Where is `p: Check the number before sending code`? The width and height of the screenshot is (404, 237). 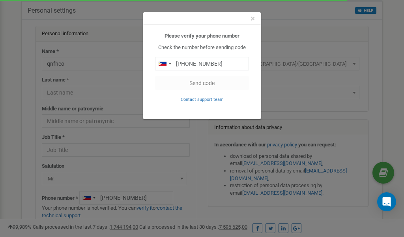
p: Check the number before sending code is located at coordinates (202, 47).